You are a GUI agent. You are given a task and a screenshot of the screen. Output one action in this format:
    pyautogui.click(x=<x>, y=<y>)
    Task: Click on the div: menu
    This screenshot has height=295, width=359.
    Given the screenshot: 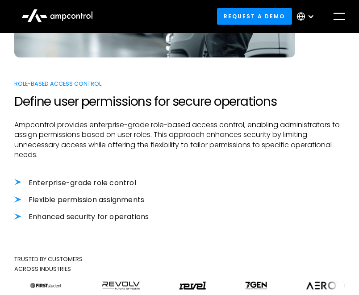 What is the action you would take?
    pyautogui.click(x=339, y=17)
    